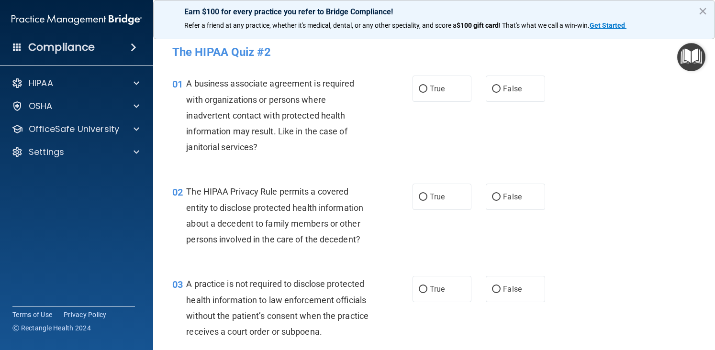  Describe the element at coordinates (275, 215) in the screenshot. I see `span: The HIPAA Privacy Rule permits a covered entity to disclose protected health information about a ...` at that location.